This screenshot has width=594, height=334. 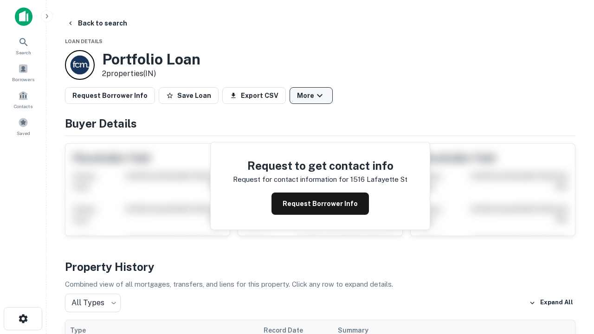 I want to click on span: Loan Details, so click(x=84, y=41).